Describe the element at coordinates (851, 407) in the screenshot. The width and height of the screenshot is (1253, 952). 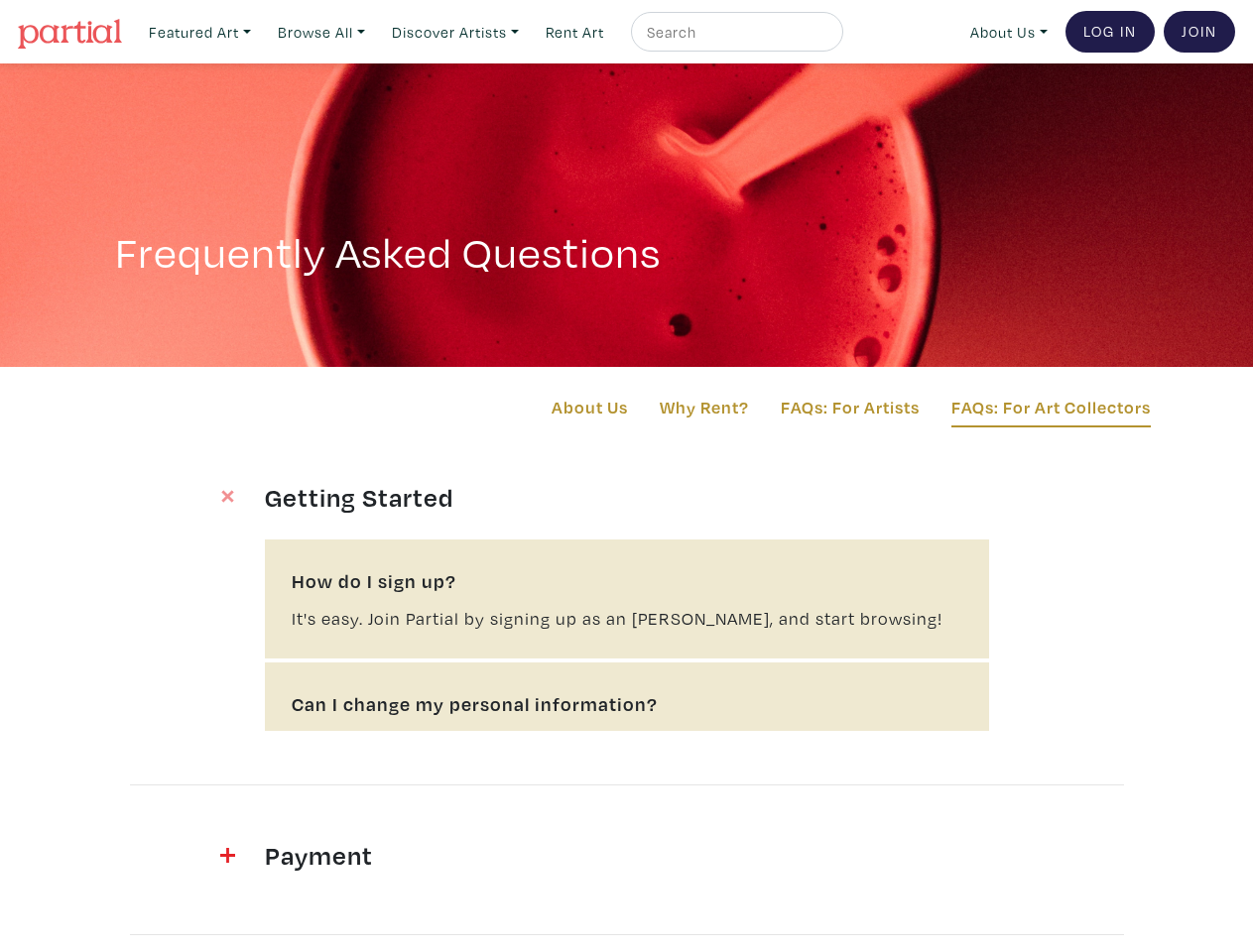
I see `a: FAQs: For Artists` at that location.